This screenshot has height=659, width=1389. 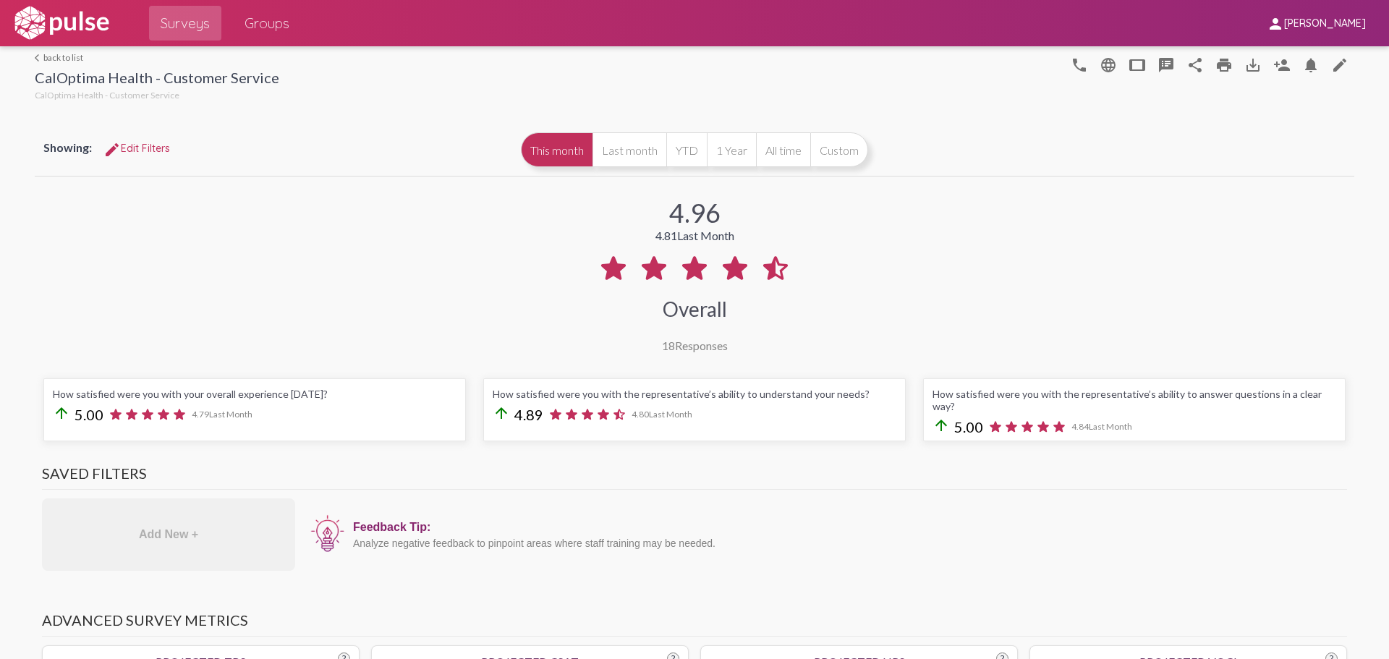 I want to click on mat-icon: Share, so click(x=1195, y=65).